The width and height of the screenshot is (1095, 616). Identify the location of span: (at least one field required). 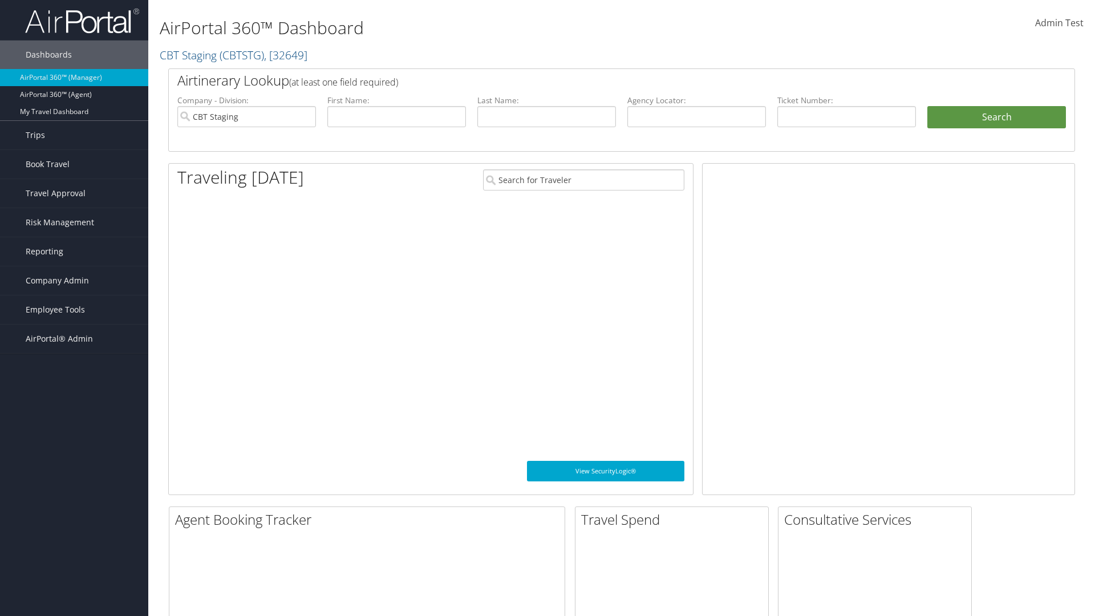
(343, 82).